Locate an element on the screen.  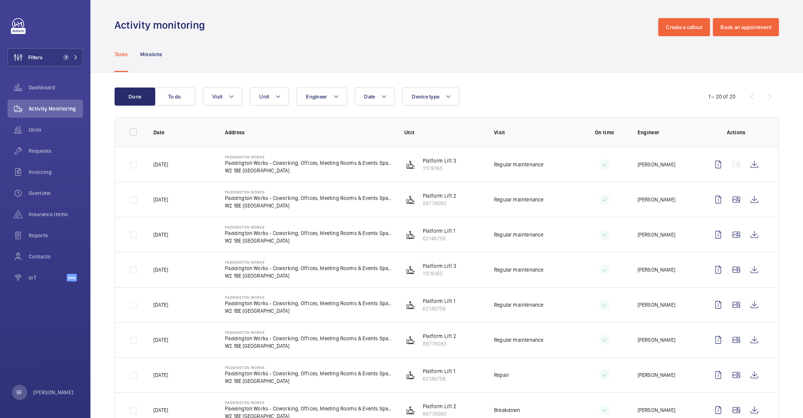
span: 1 is located at coordinates (66, 57).